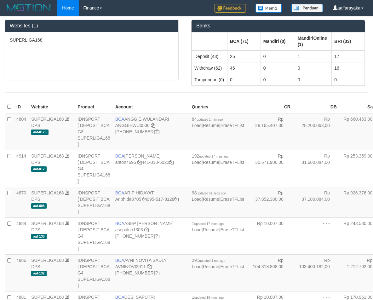  What do you see at coordinates (270, 273) in the screenshot?
I see `td: Rp 104.318.808,00` at bounding box center [270, 273].